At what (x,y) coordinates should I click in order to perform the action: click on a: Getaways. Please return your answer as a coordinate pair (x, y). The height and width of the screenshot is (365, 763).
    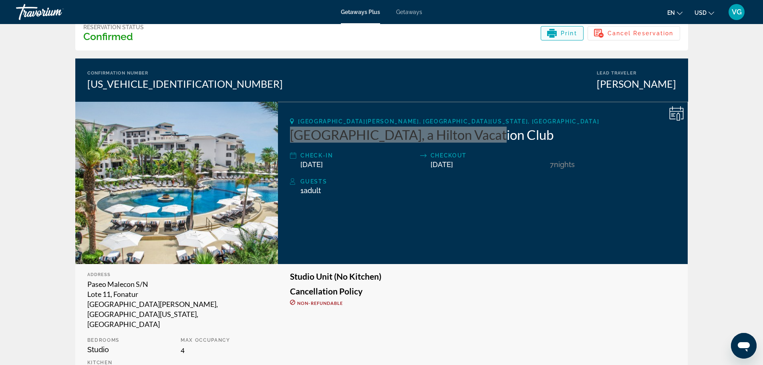
    Looking at the image, I should click on (409, 12).